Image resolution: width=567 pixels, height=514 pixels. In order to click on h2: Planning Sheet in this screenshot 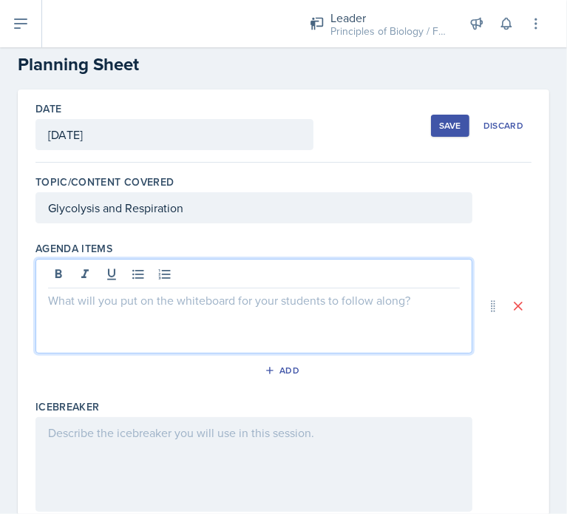, I will do `click(283, 64)`.